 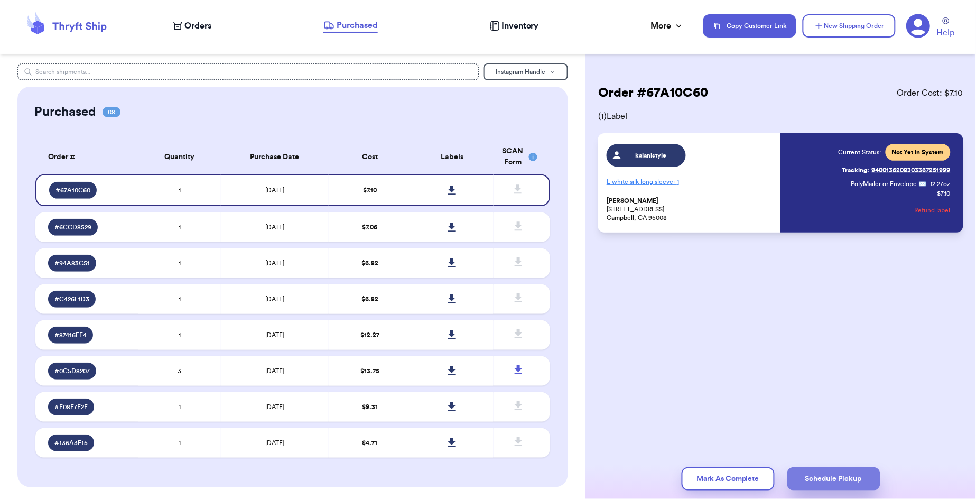 What do you see at coordinates (350, 26) in the screenshot?
I see `a: Purchased` at bounding box center [350, 26].